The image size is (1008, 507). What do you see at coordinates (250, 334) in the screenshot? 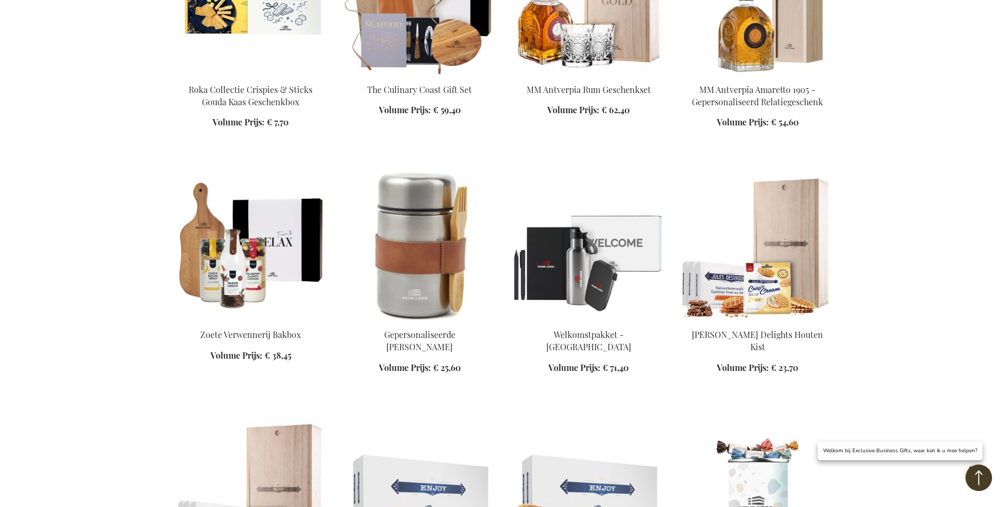
I see `a: Zoete Verwennerij Bakbox` at bounding box center [250, 334].